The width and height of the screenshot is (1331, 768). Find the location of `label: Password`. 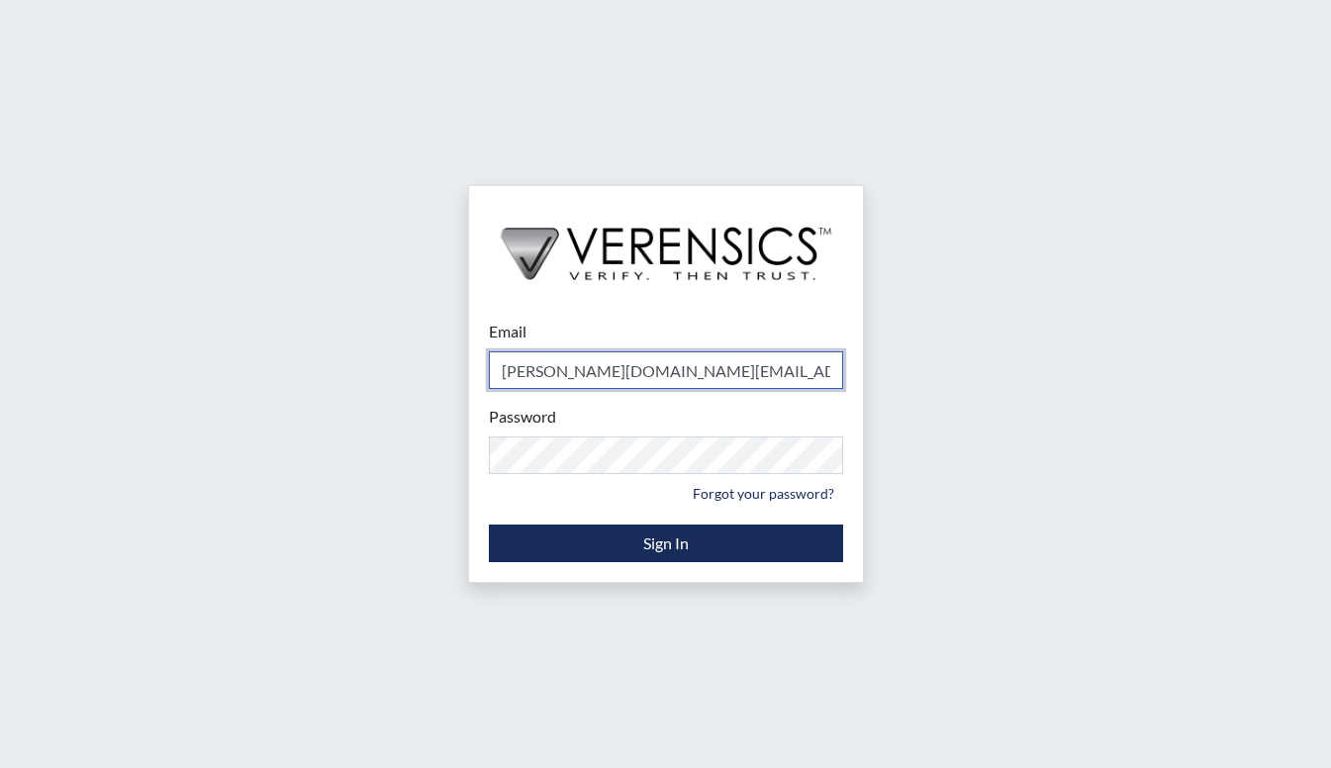

label: Password is located at coordinates (522, 417).